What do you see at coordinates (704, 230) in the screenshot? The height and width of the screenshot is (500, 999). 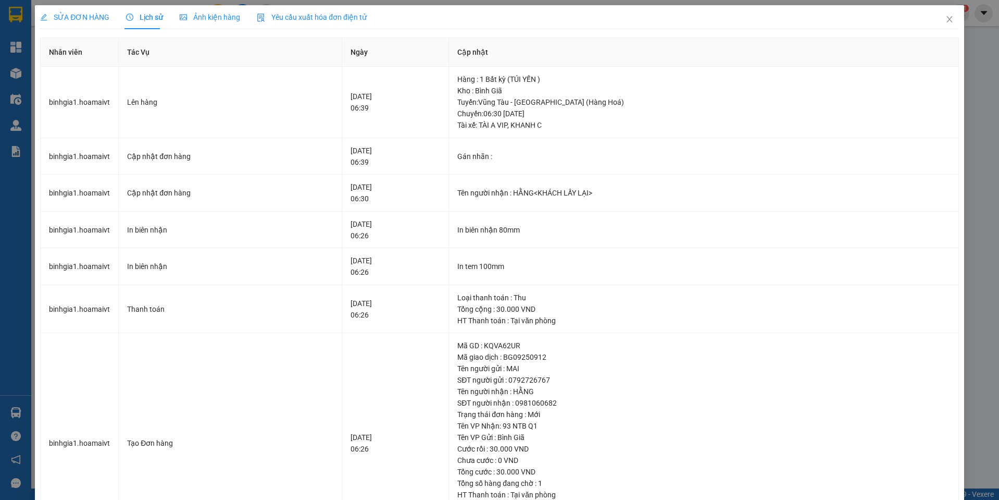 I see `div: In biên nhận 80mm` at bounding box center [704, 230].